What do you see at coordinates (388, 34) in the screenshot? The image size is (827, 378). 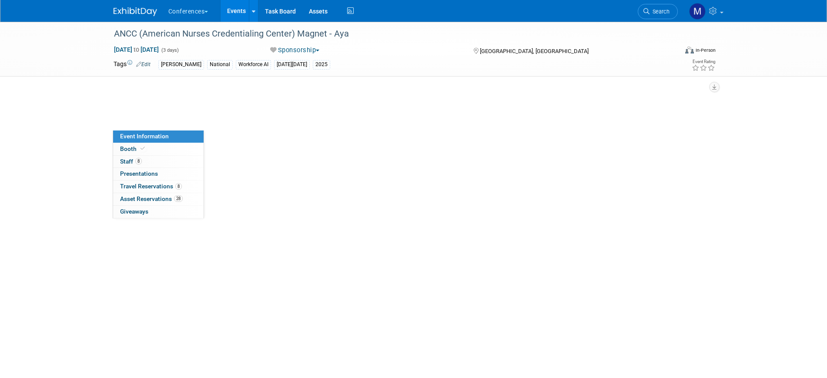 I see `div: ANCC (American Nurses Credentialing Center) Magnet - Aya` at bounding box center [388, 34].